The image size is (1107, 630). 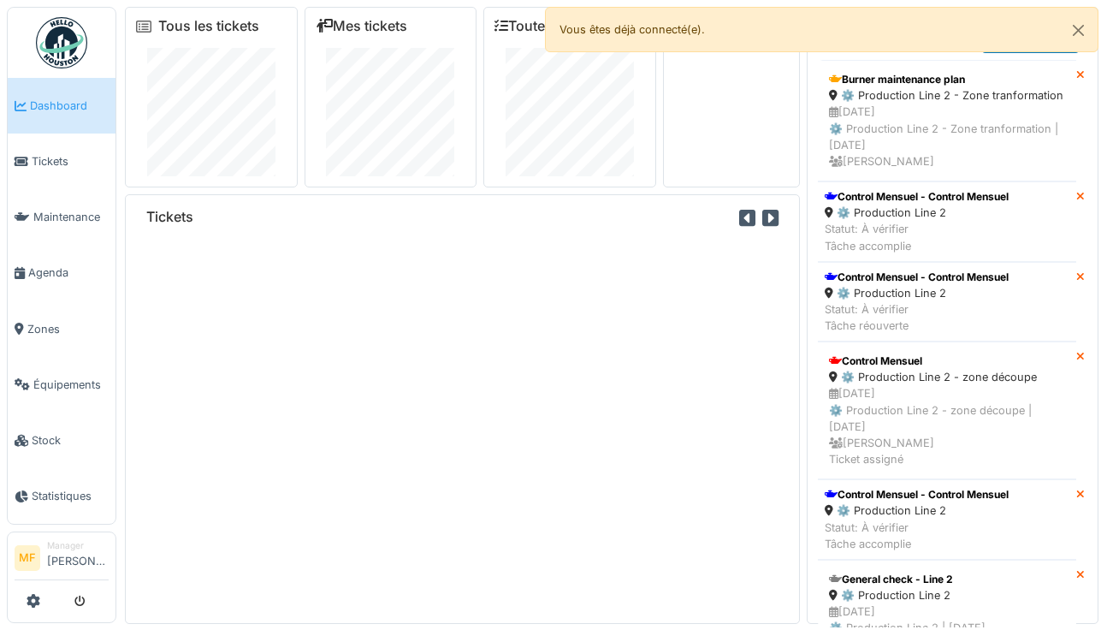 What do you see at coordinates (62, 328) in the screenshot?
I see `a: Zones` at bounding box center [62, 328].